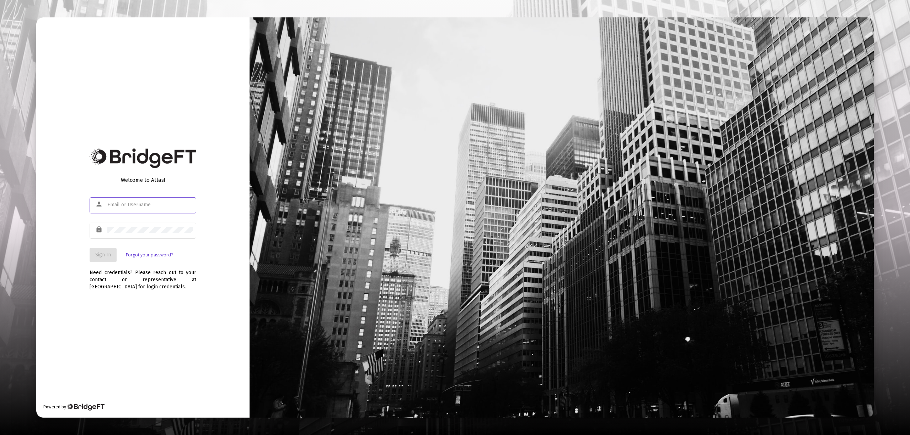 The height and width of the screenshot is (435, 910). What do you see at coordinates (100, 204) in the screenshot?
I see `mat-icon: person` at bounding box center [100, 204].